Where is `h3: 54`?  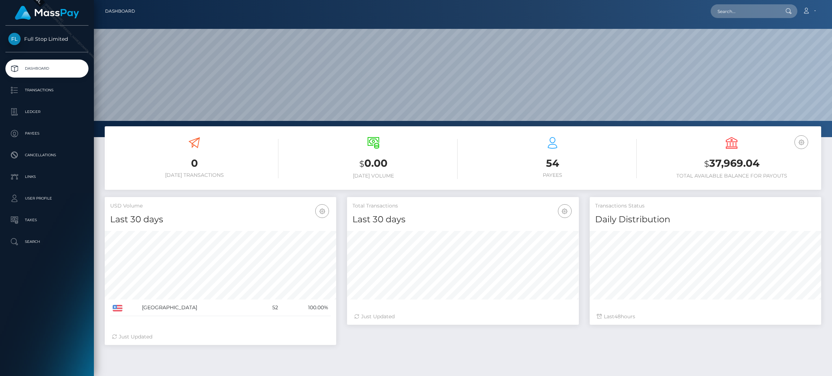
h3: 54 is located at coordinates (552, 163).